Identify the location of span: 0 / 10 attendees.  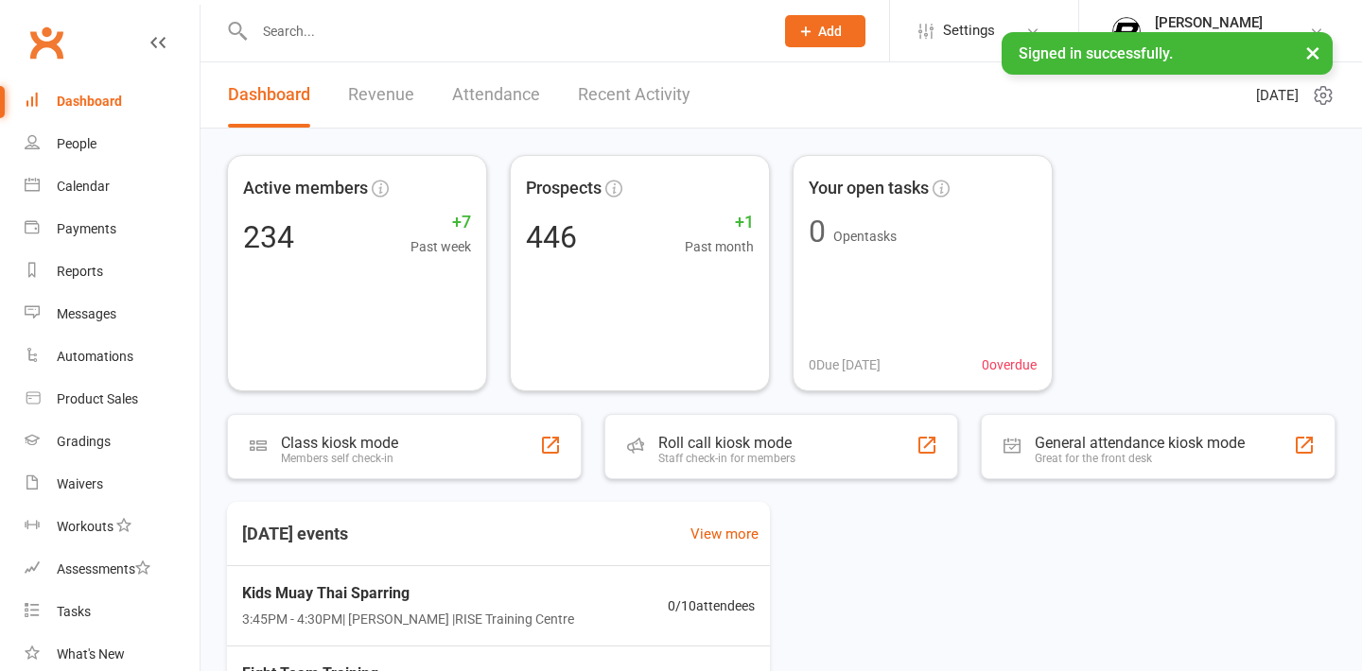
(711, 606).